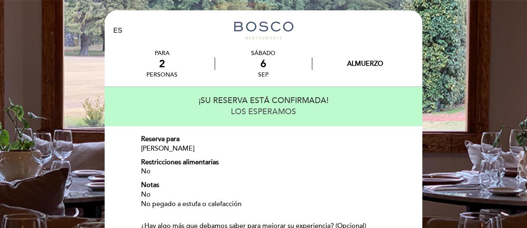 This screenshot has height=228, width=527. I want to click on div: sep., so click(263, 75).